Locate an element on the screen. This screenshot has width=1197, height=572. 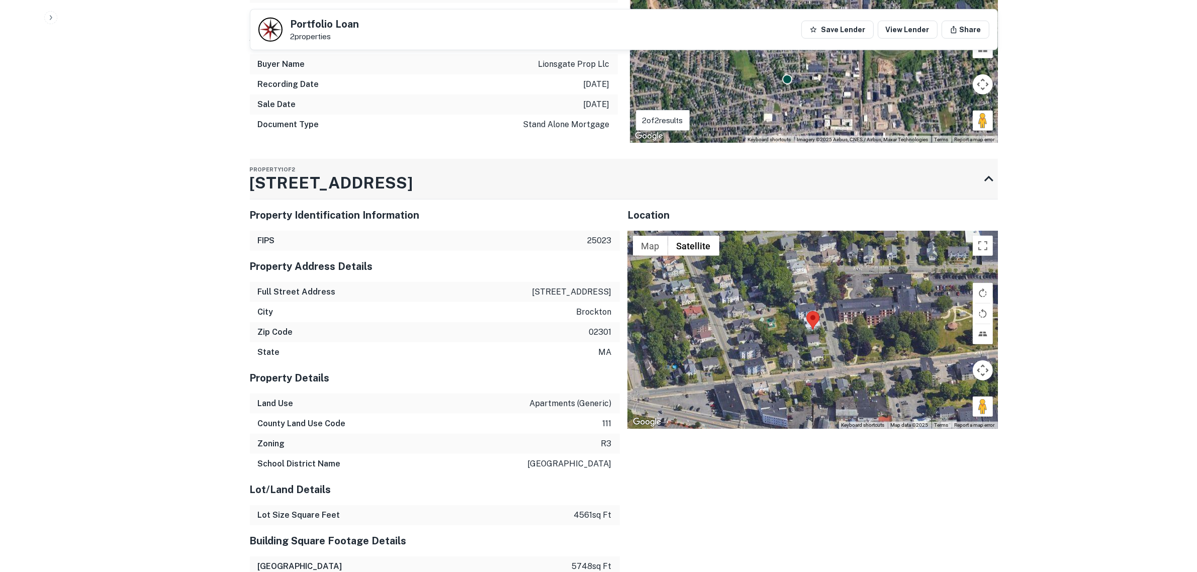
p: apartments (generic) is located at coordinates (571, 404).